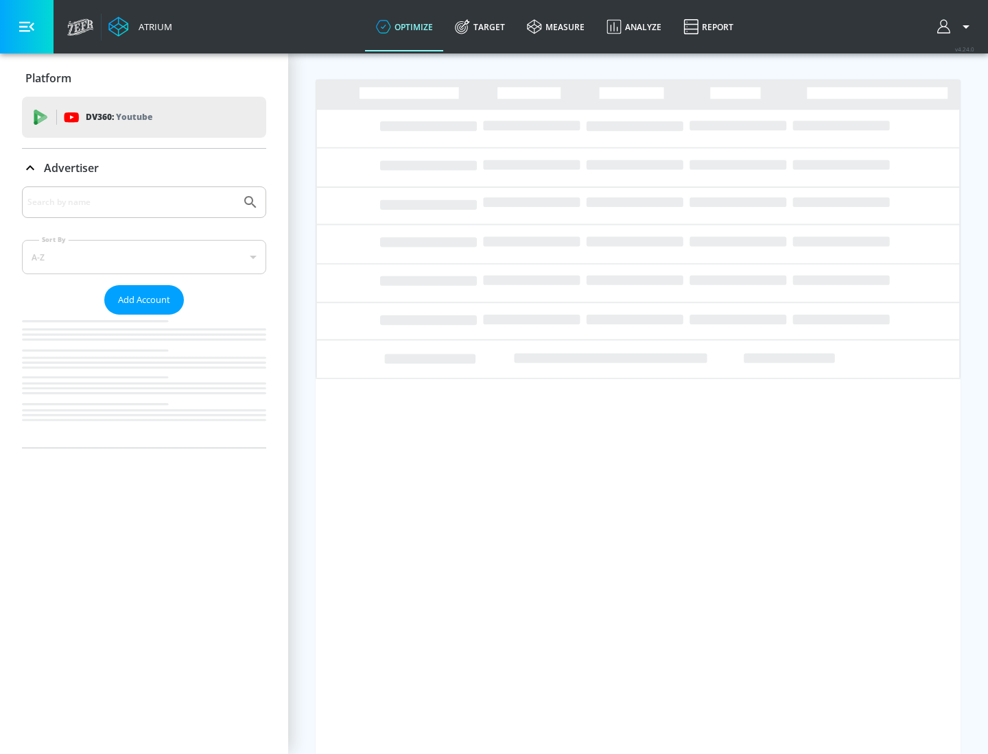  What do you see at coordinates (144, 381) in the screenshot?
I see `nav: list of Advertiser` at bounding box center [144, 381].